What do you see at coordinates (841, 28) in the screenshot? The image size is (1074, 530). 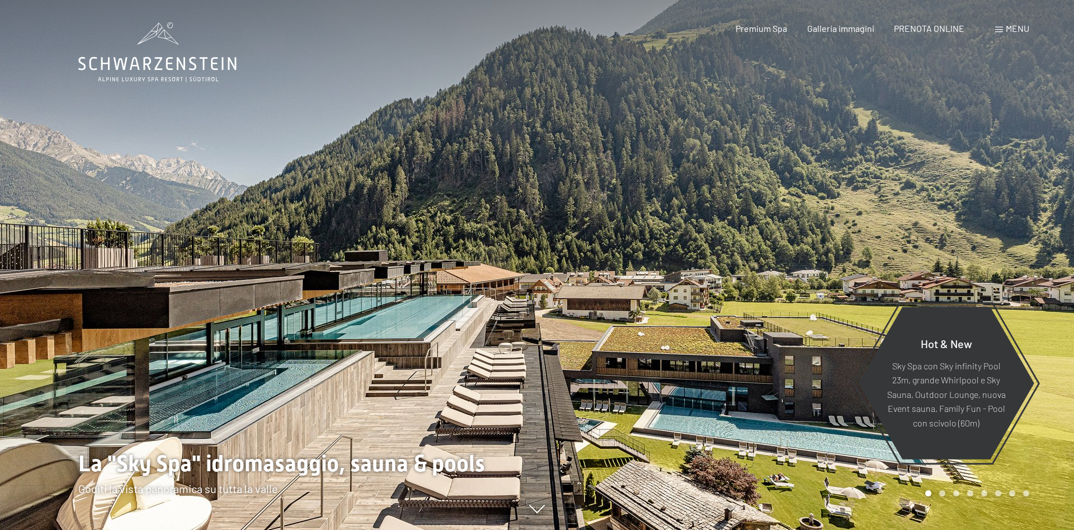 I see `a: Galleria immagini` at bounding box center [841, 28].